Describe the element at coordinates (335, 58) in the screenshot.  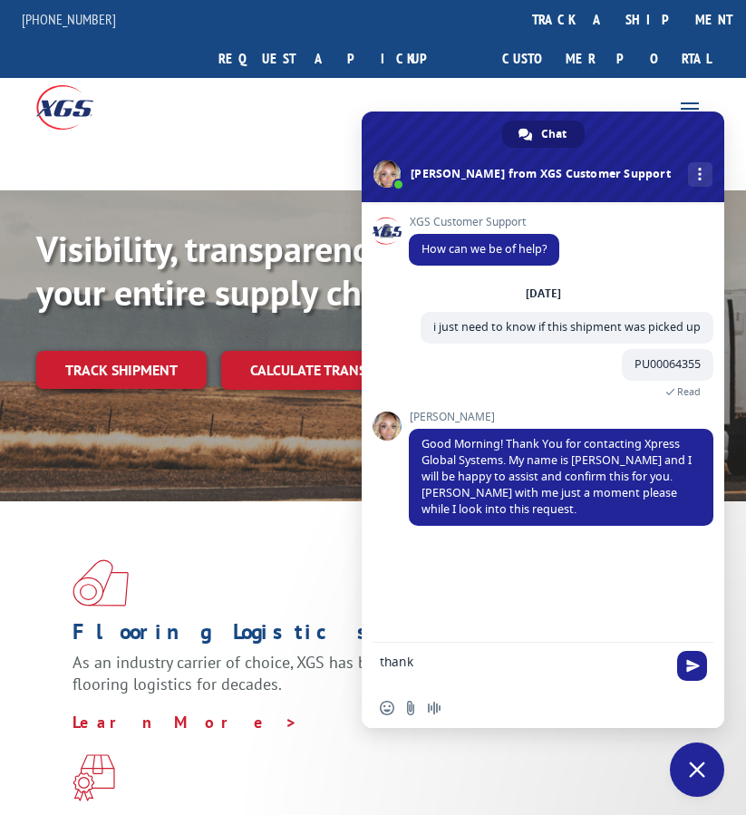
I see `a: Request a pickup` at that location.